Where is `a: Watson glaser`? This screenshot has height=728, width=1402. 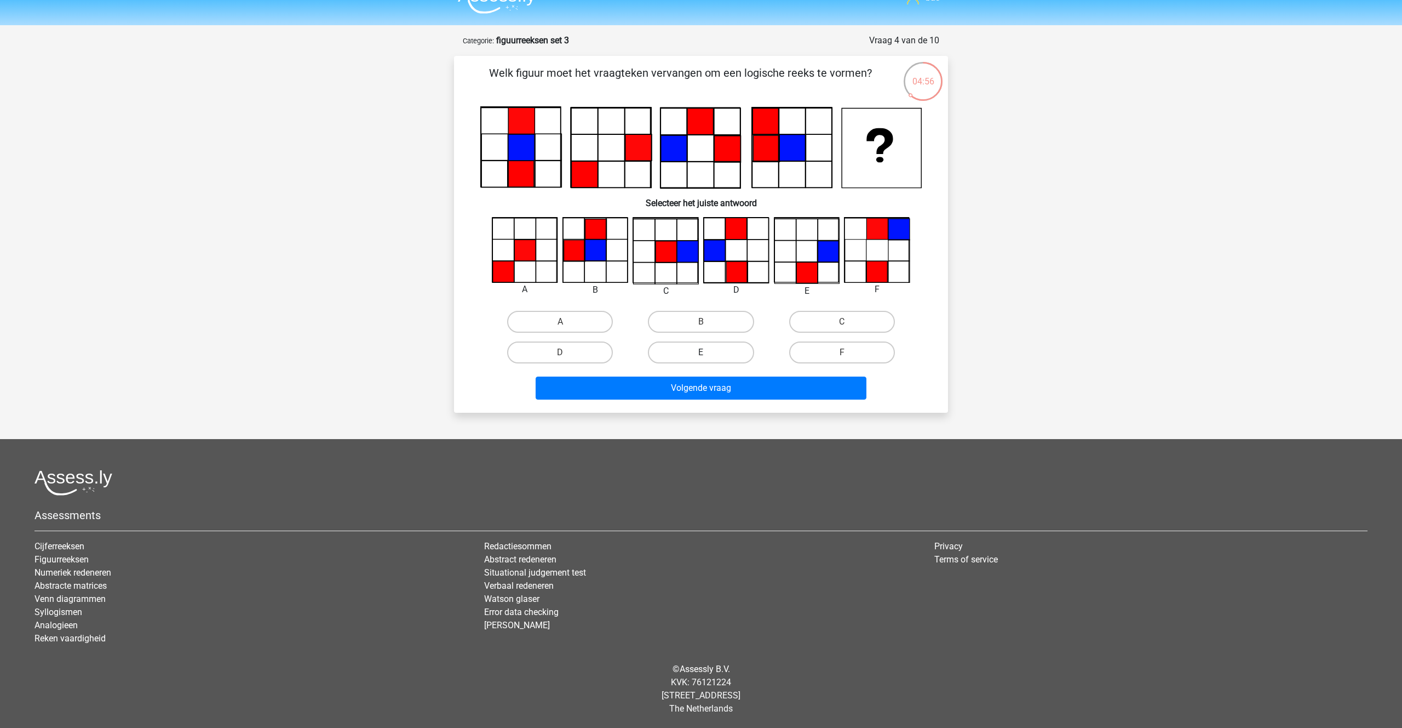 a: Watson glaser is located at coordinates (512, 598).